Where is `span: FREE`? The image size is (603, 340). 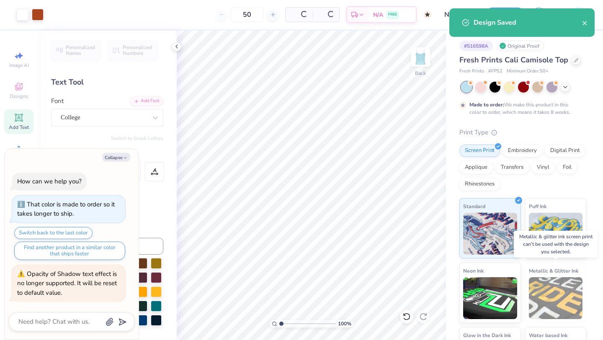
span: FREE is located at coordinates (392, 15).